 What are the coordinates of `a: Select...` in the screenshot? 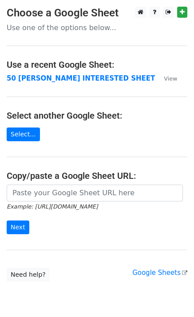 It's located at (23, 134).